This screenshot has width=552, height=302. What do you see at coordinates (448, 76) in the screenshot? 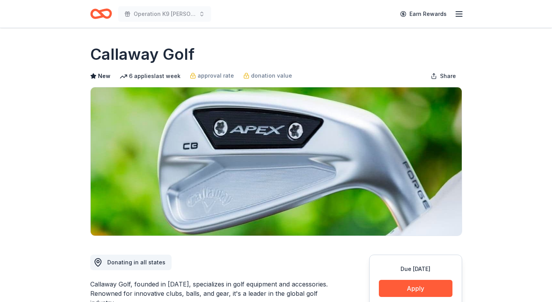
I see `span: Share` at bounding box center [448, 76].